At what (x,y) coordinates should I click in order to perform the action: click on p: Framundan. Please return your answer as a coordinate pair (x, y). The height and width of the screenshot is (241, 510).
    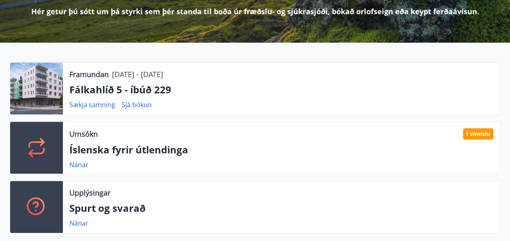
    Looking at the image, I should click on (89, 74).